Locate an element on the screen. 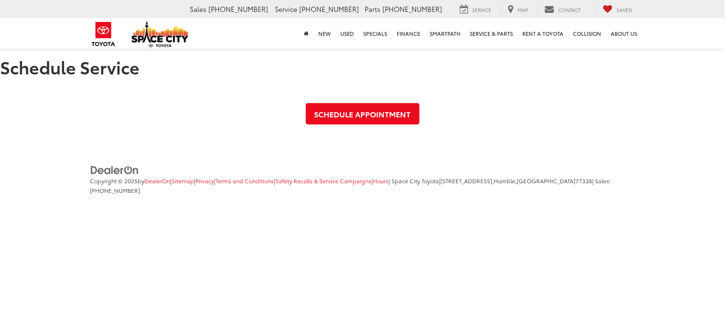 This screenshot has width=725, height=335. a: Schedule Appointment is located at coordinates (363, 114).